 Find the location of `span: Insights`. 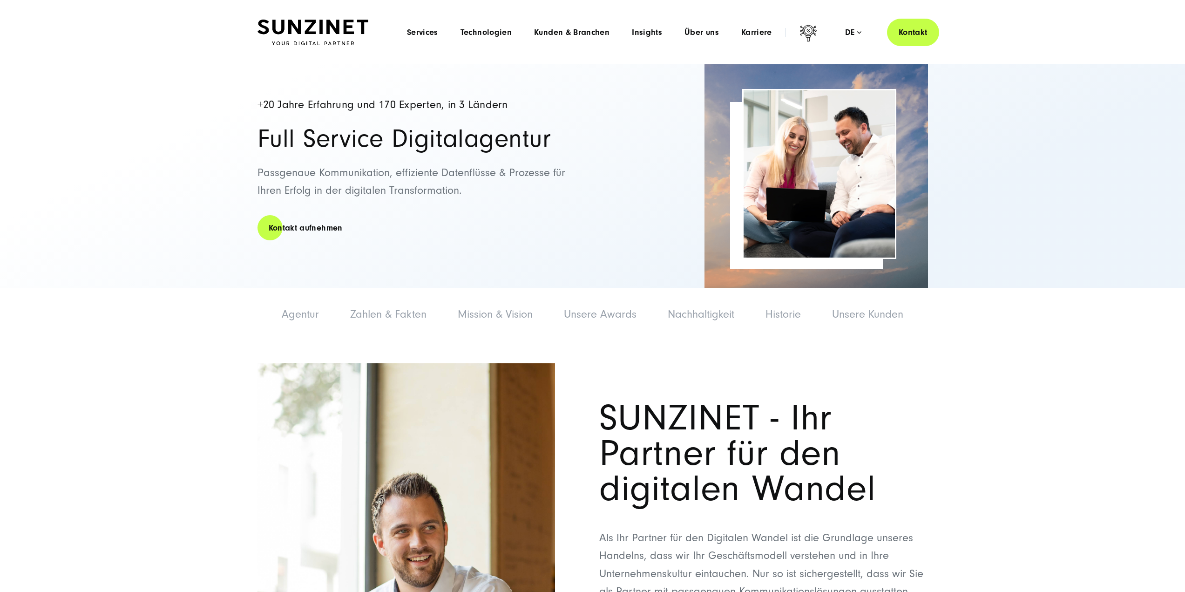

span: Insights is located at coordinates (647, 33).